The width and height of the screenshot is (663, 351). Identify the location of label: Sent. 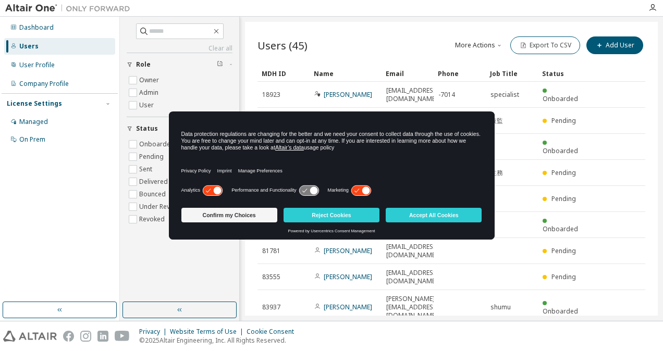
(146, 169).